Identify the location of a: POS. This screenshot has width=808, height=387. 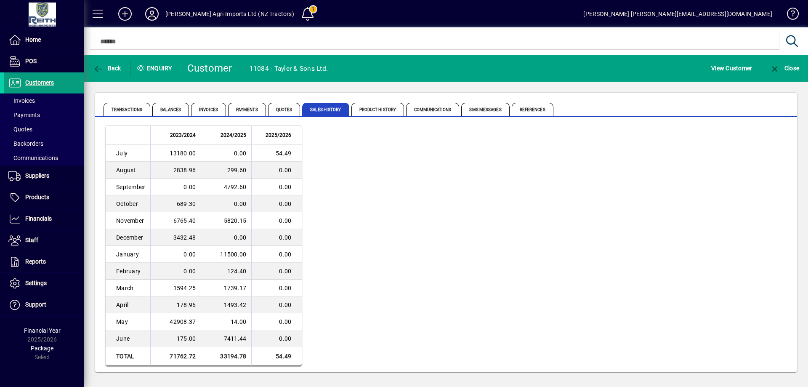
(44, 61).